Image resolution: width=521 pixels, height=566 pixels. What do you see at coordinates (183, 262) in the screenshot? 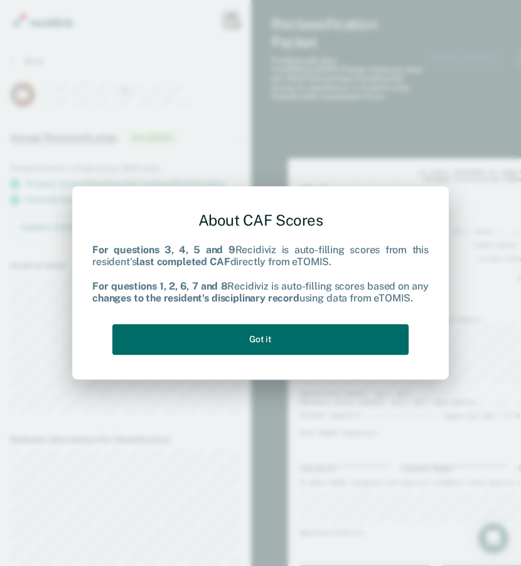
I see `b: last completed CAF` at bounding box center [183, 262].